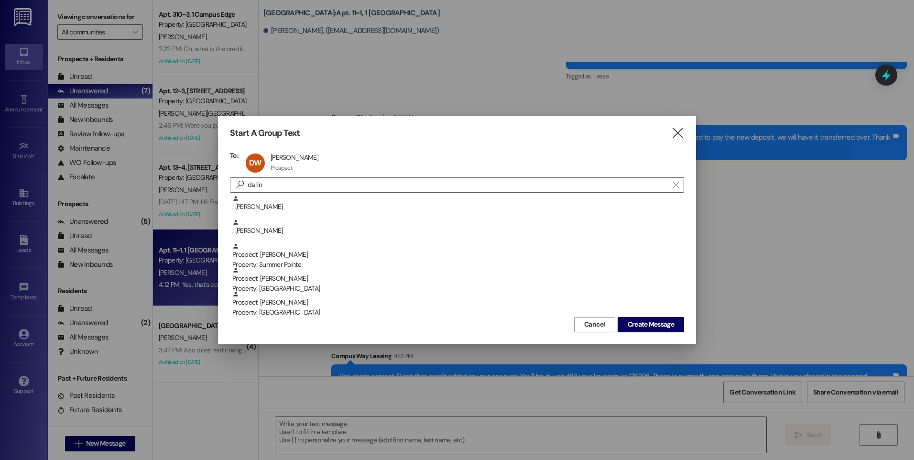  I want to click on div: Property: Summer Pointe, so click(458, 264).